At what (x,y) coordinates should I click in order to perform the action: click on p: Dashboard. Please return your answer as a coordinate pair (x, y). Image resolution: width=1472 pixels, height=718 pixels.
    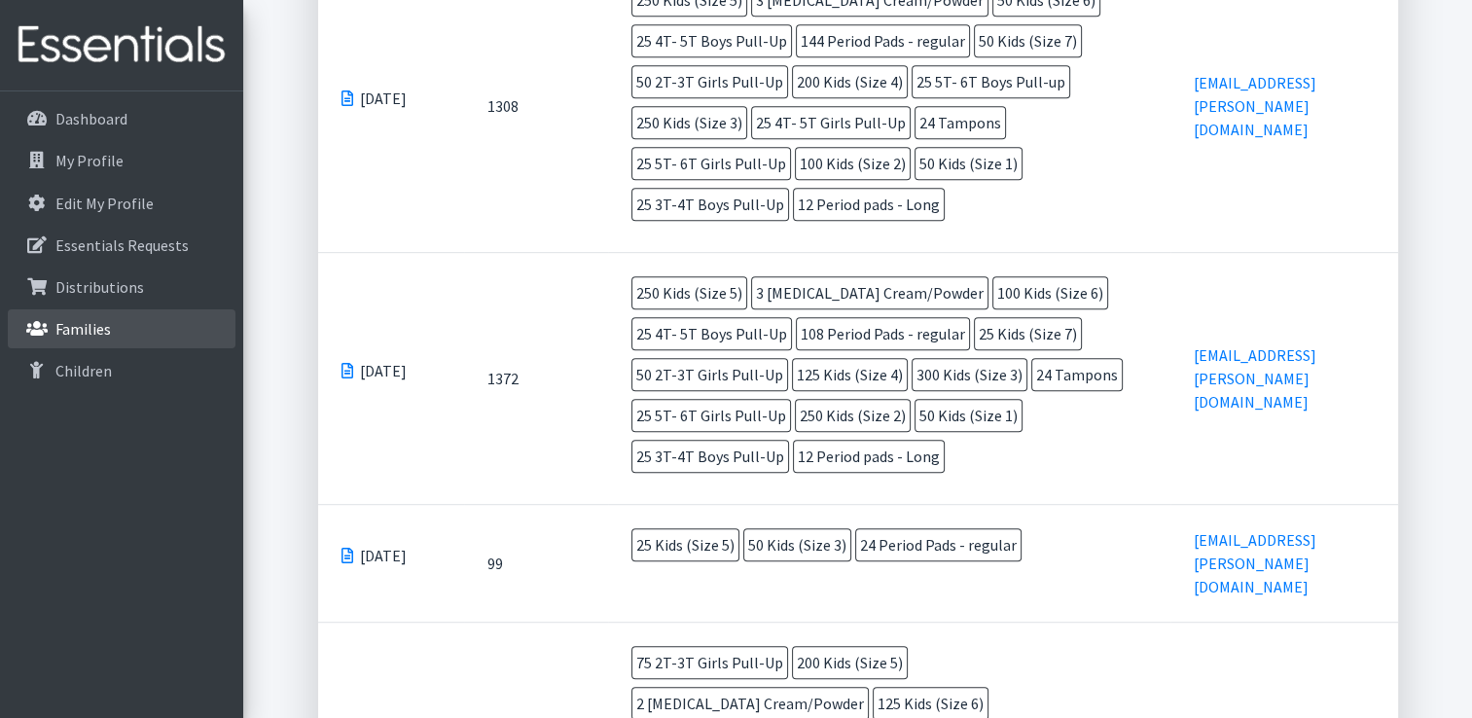
    Looking at the image, I should click on (91, 119).